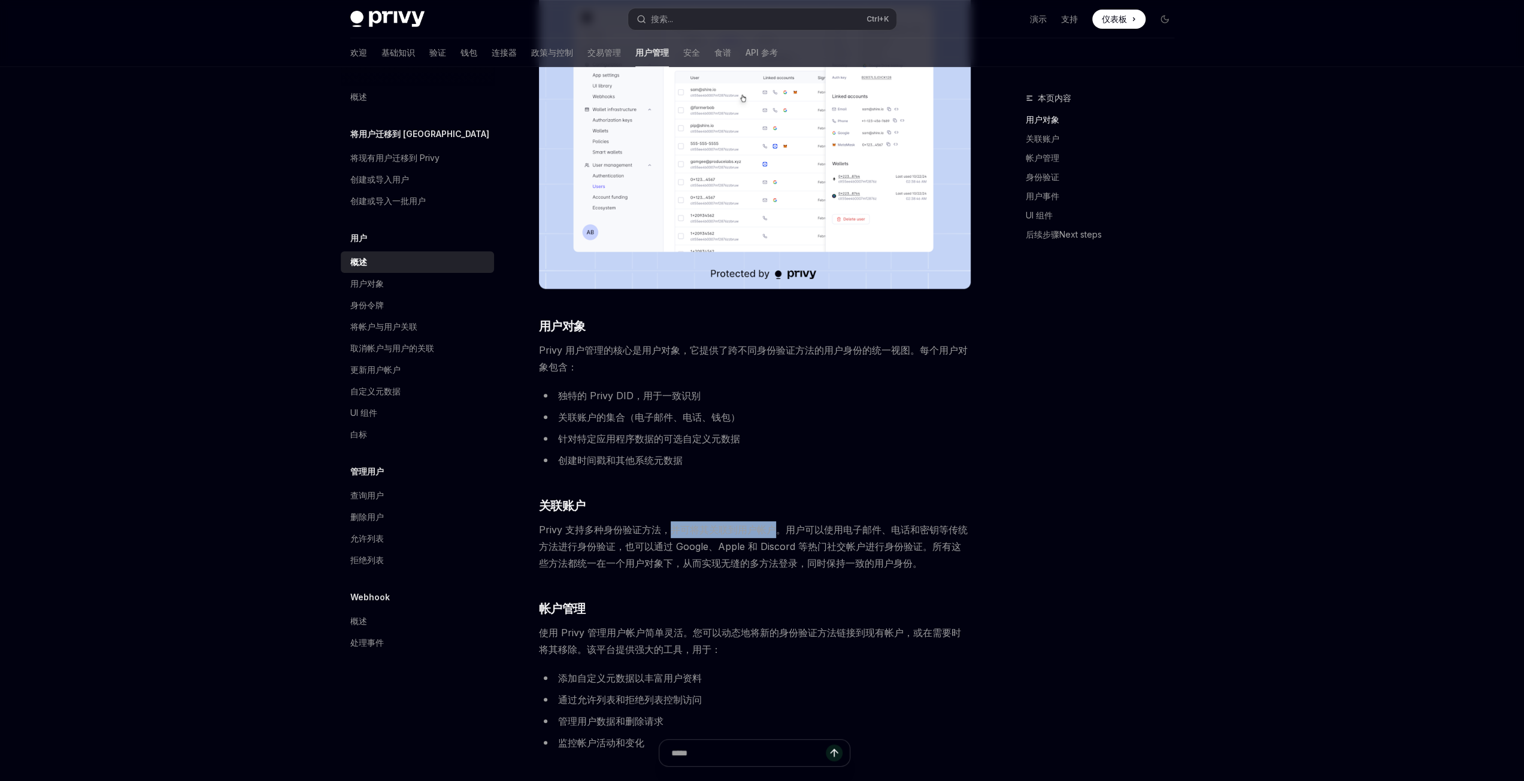 This screenshot has width=1524, height=781. What do you see at coordinates (417, 348) in the screenshot?
I see `a: 取消帐户与用户的关联` at bounding box center [417, 348].